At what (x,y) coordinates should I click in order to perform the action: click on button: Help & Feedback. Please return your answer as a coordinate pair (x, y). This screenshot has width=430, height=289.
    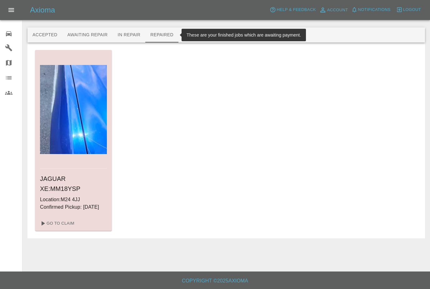
    Looking at the image, I should click on (292, 10).